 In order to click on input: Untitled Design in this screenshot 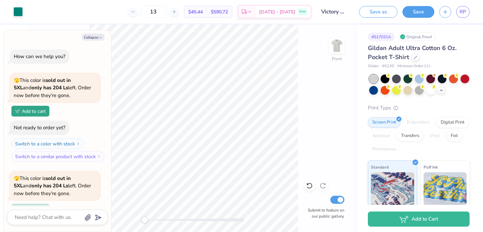, I will do `click(332, 12)`.